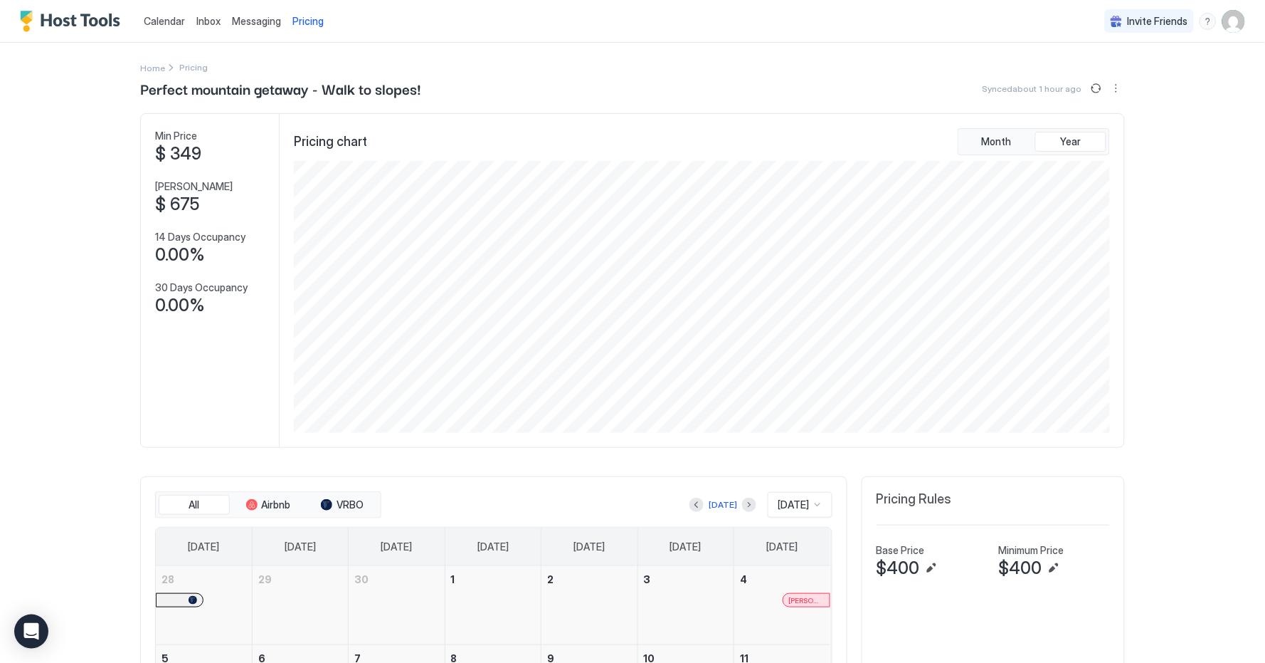 The width and height of the screenshot is (1265, 663). I want to click on a: September 29, 2025, so click(300, 579).